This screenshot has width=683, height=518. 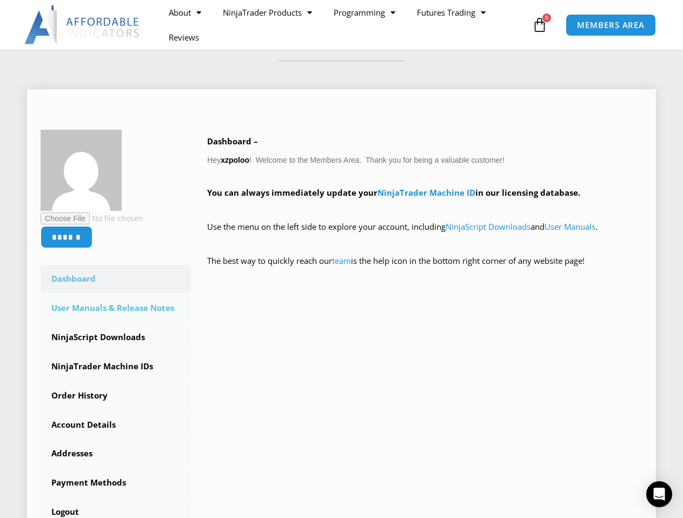 I want to click on a: User Manuals & Release Notes, so click(x=116, y=308).